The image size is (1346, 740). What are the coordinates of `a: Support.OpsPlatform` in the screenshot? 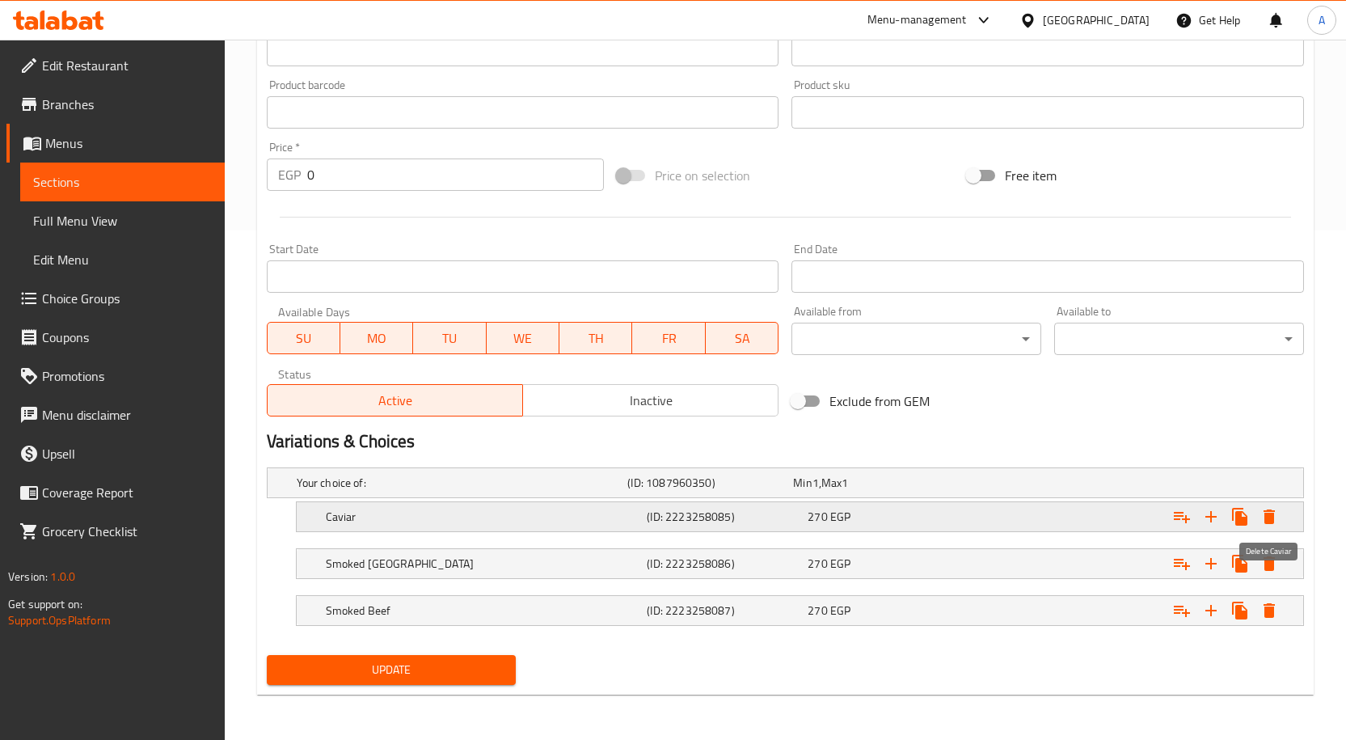 It's located at (59, 620).